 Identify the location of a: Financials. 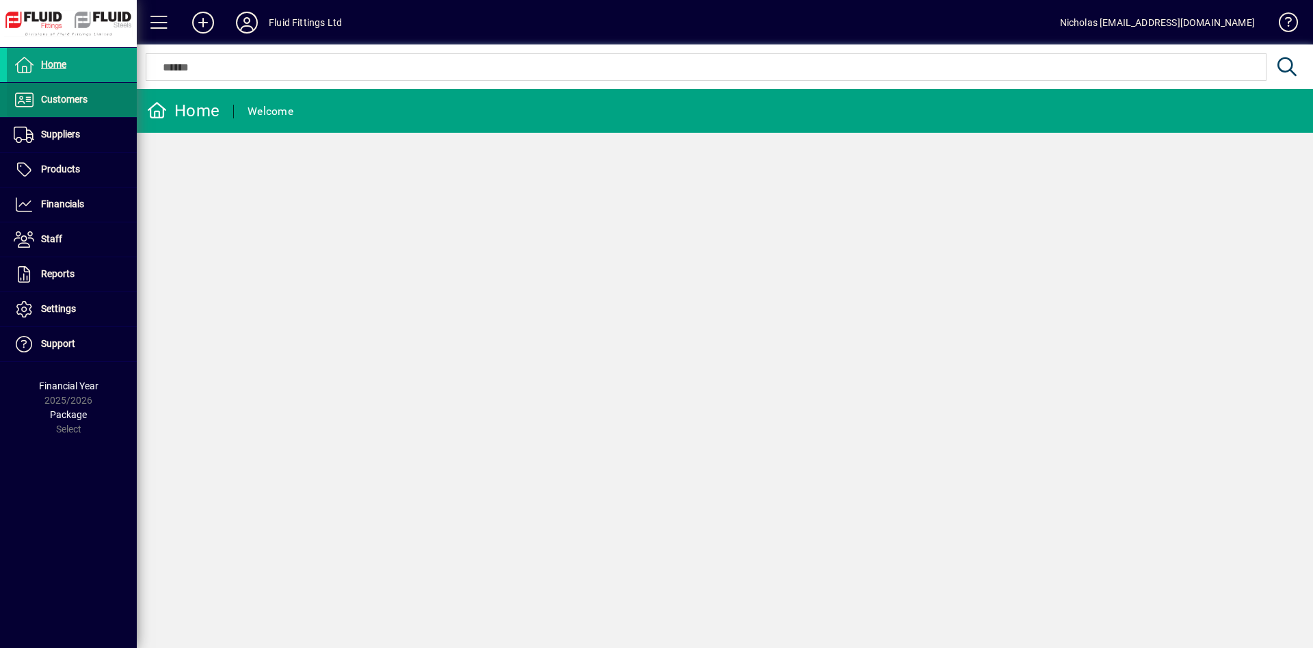
(72, 204).